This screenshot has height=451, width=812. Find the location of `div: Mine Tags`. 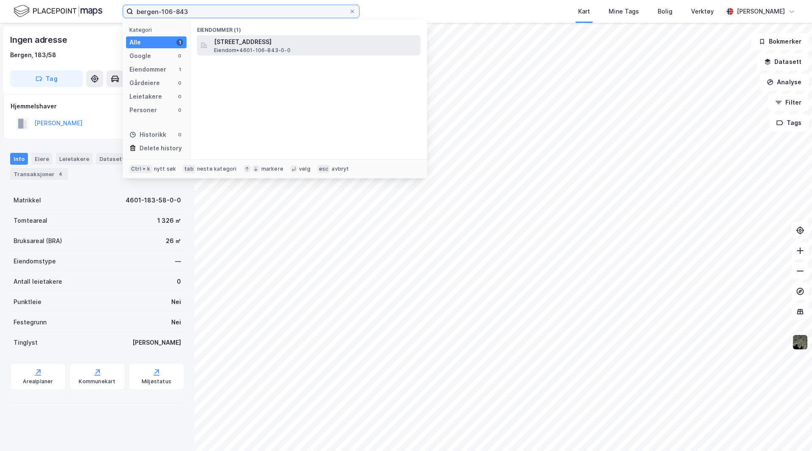

div: Mine Tags is located at coordinates (624, 11).